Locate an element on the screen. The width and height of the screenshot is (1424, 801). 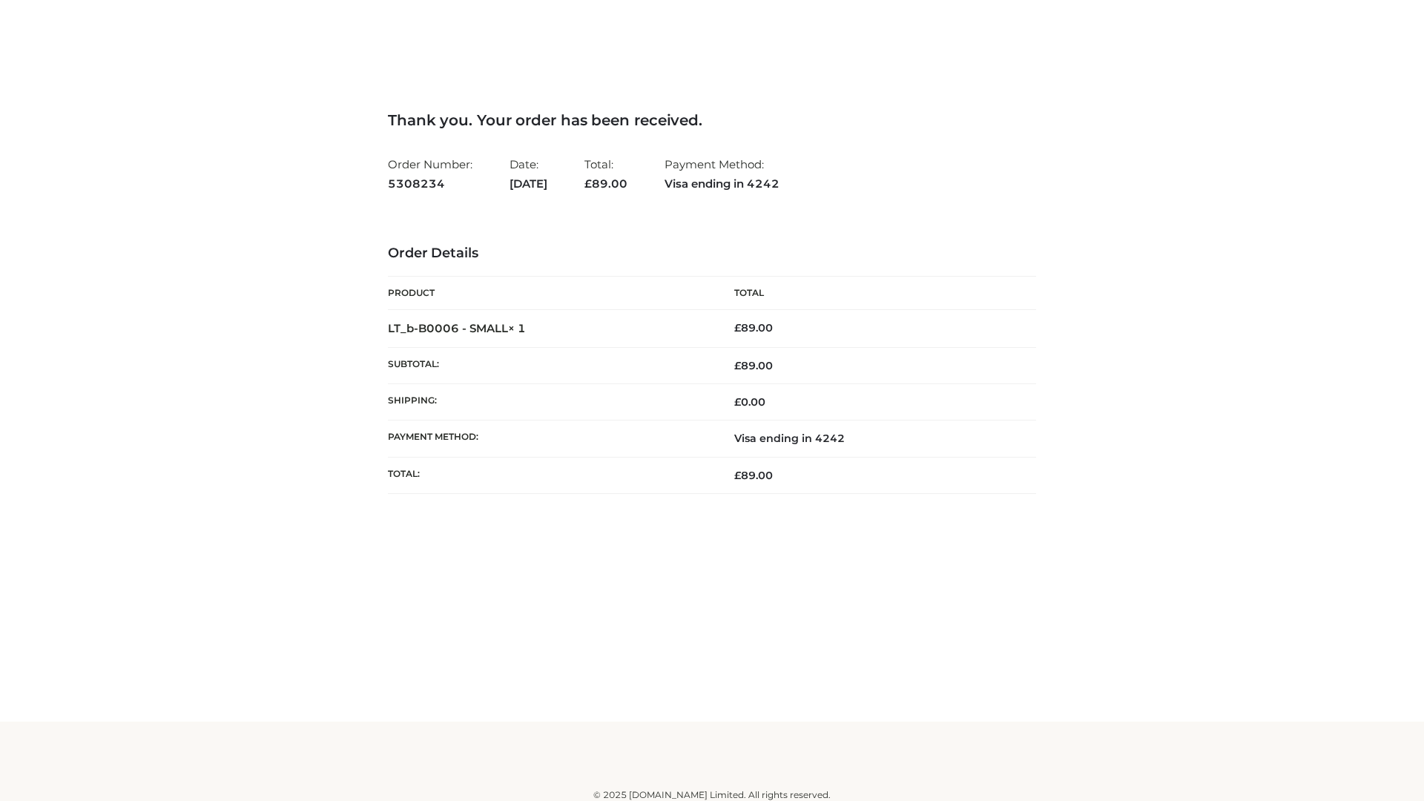
strong: Visa ending in 4242 is located at coordinates (722, 184).